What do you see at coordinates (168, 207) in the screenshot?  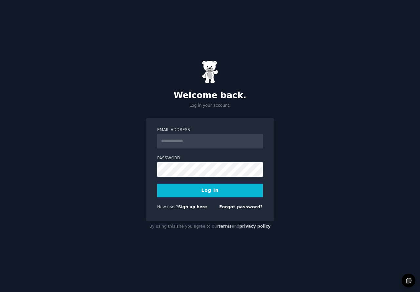 I see `span: New user?` at bounding box center [168, 207].